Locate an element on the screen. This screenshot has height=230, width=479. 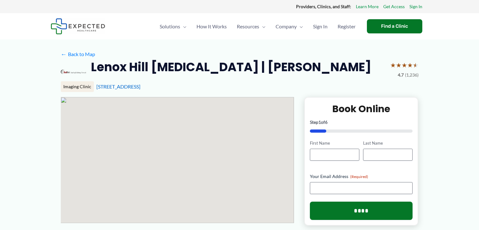
span: (Required) is located at coordinates (359, 176).